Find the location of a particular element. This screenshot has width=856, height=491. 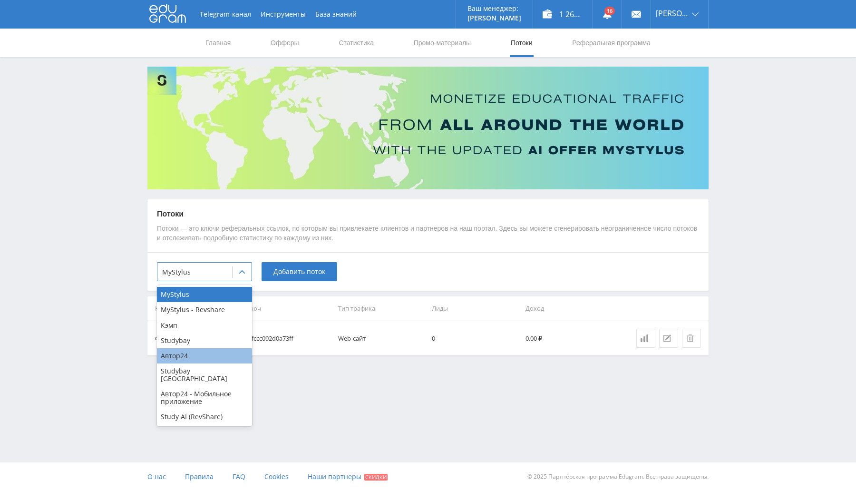

span: Правила is located at coordinates (199, 476).